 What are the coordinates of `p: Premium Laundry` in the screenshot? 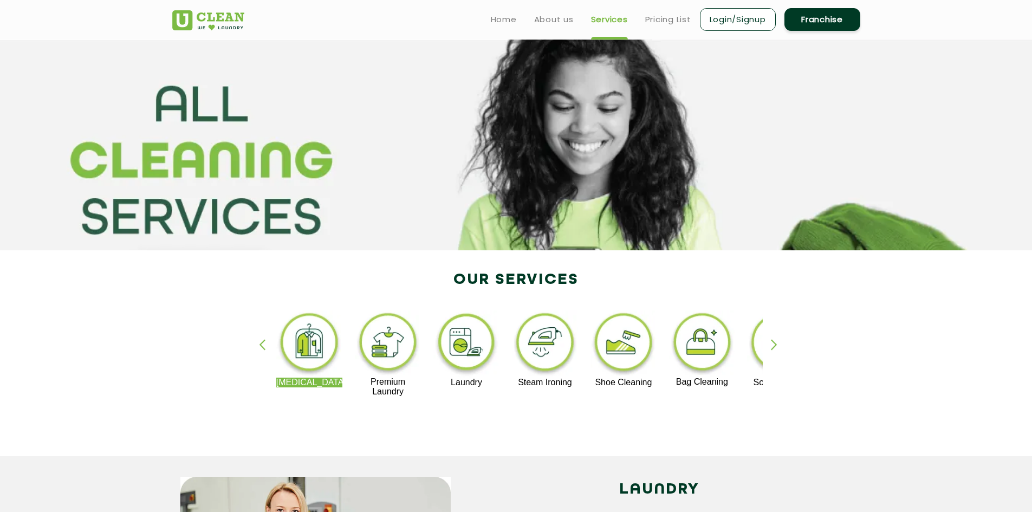 It's located at (388, 387).